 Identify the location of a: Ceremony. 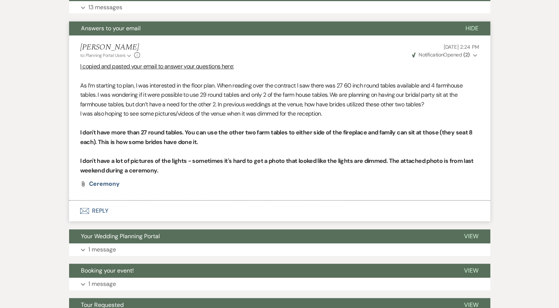
(104, 184).